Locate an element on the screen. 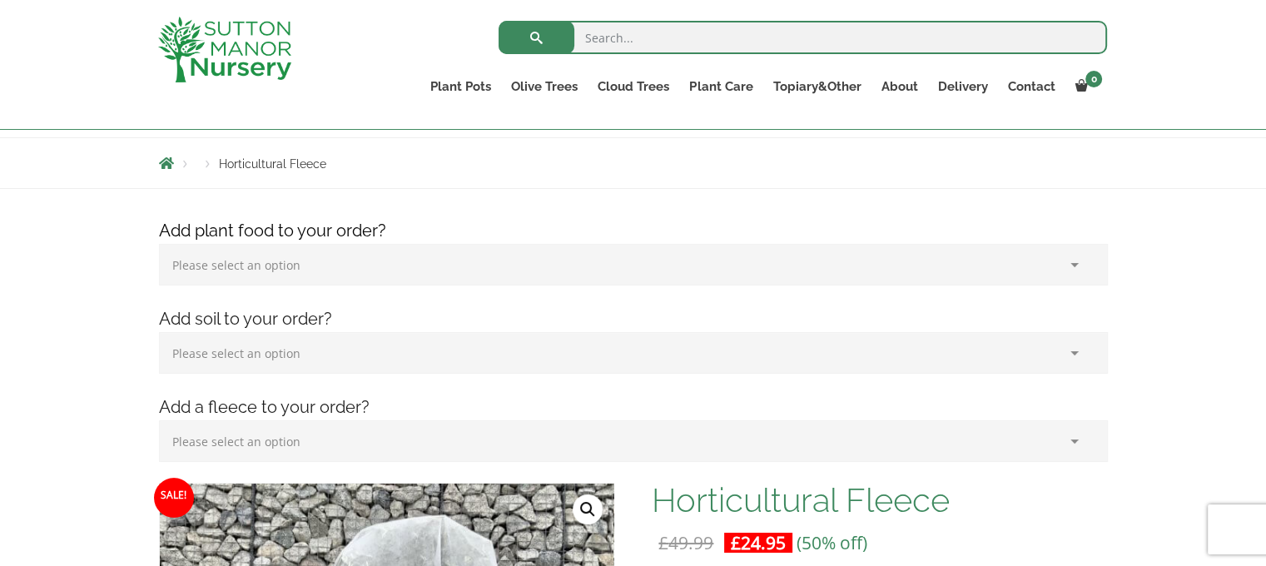  a: Cloud Trees is located at coordinates (633, 87).